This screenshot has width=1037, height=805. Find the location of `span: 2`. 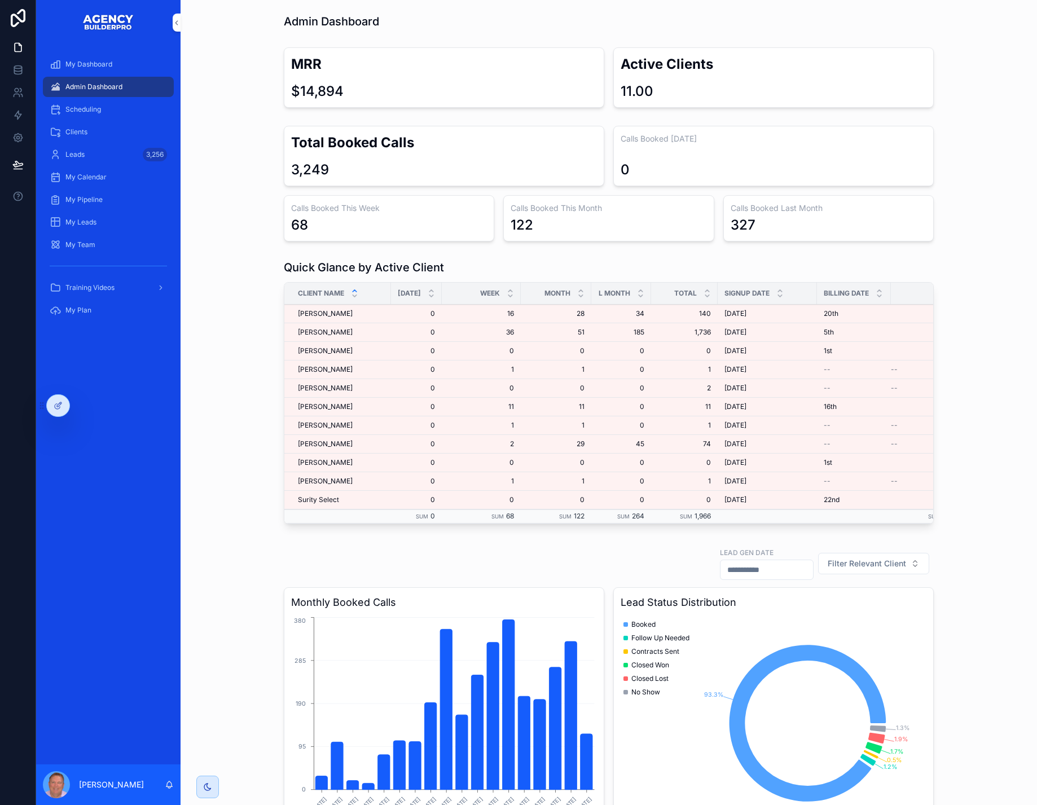

span: 2 is located at coordinates (684, 388).